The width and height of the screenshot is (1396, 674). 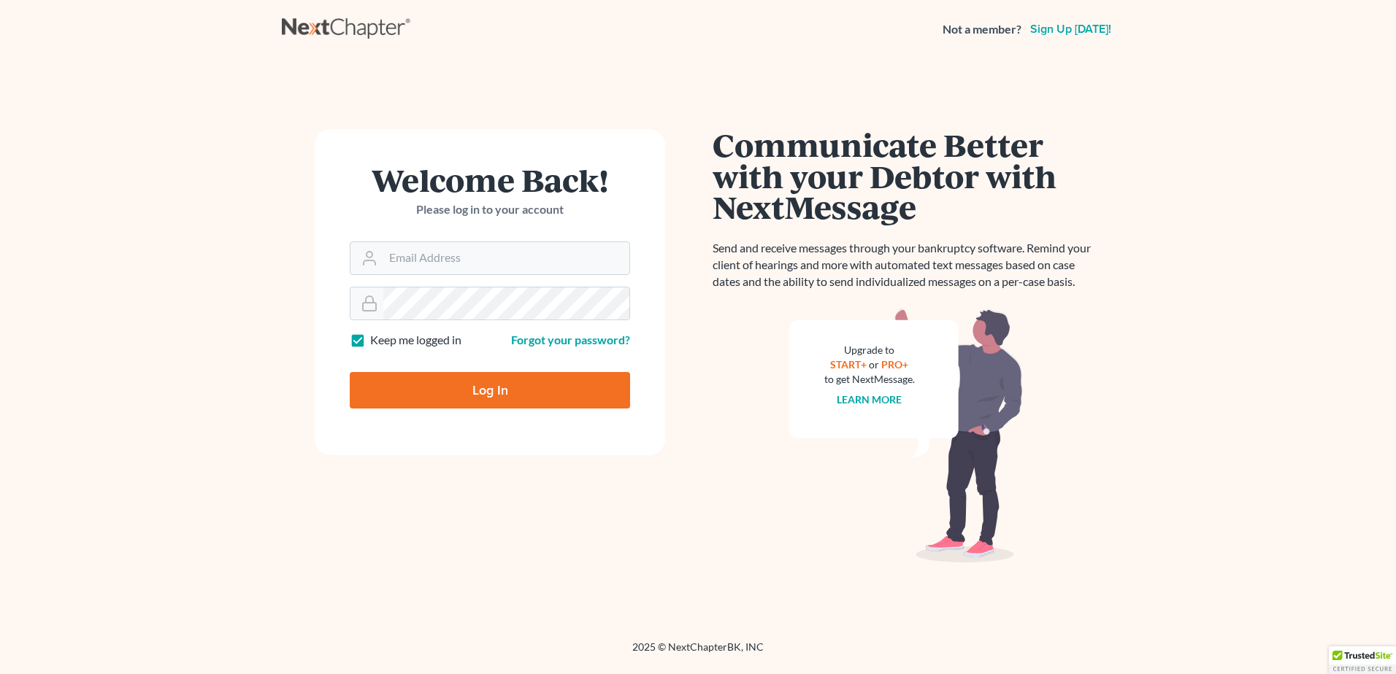 What do you see at coordinates (490, 391) in the screenshot?
I see `input: Log In` at bounding box center [490, 391].